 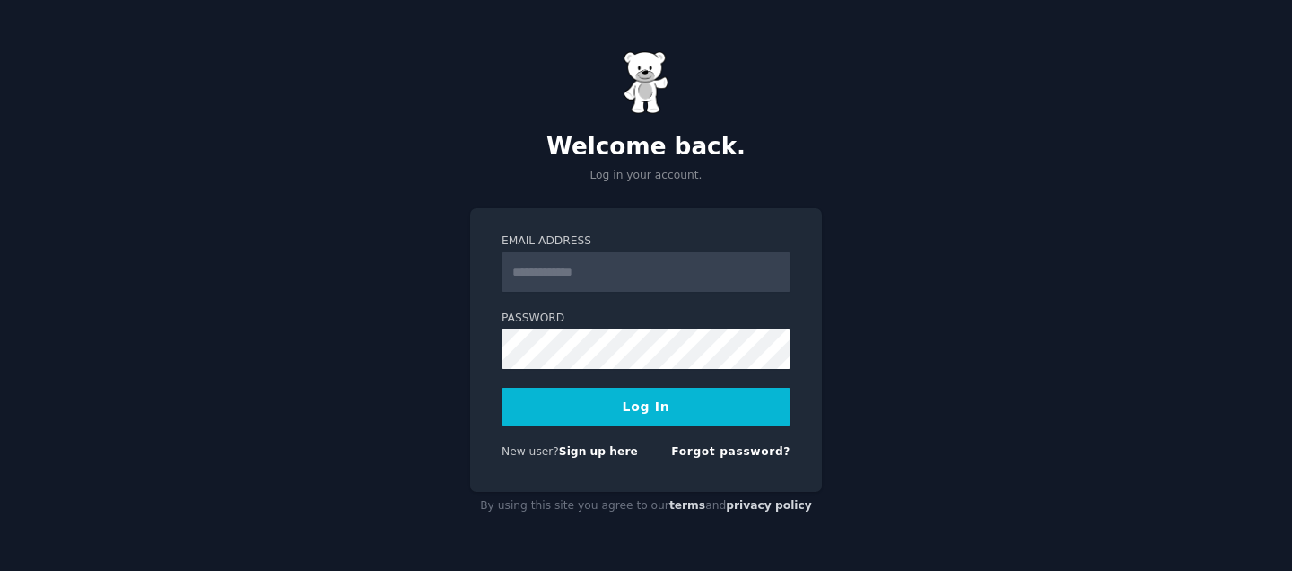 I want to click on a: Sign up here, so click(x=599, y=451).